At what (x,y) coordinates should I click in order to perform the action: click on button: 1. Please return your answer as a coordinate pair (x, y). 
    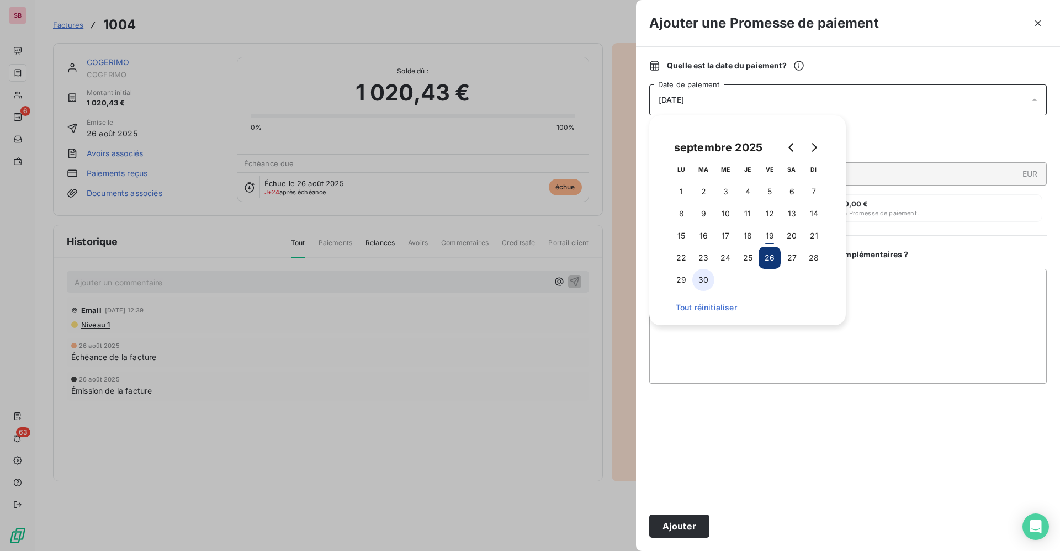
    Looking at the image, I should click on (681, 192).